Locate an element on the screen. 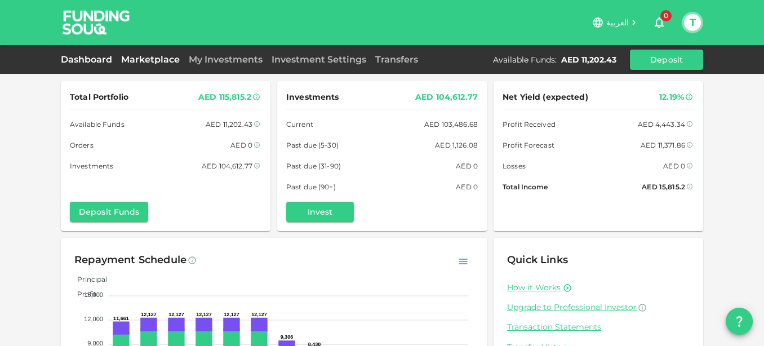 The image size is (764, 346). span: Total Income is located at coordinates (525, 187).